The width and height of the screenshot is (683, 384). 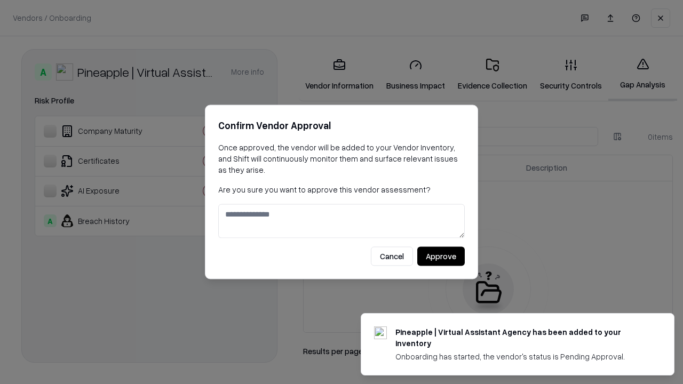 I want to click on h2: Confirm Vendor Approval, so click(x=341, y=125).